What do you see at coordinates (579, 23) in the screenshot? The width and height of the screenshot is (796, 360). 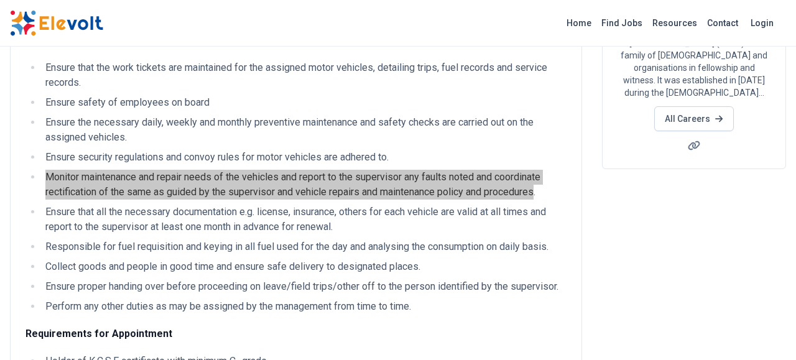 I see `a: Home` at bounding box center [579, 23].